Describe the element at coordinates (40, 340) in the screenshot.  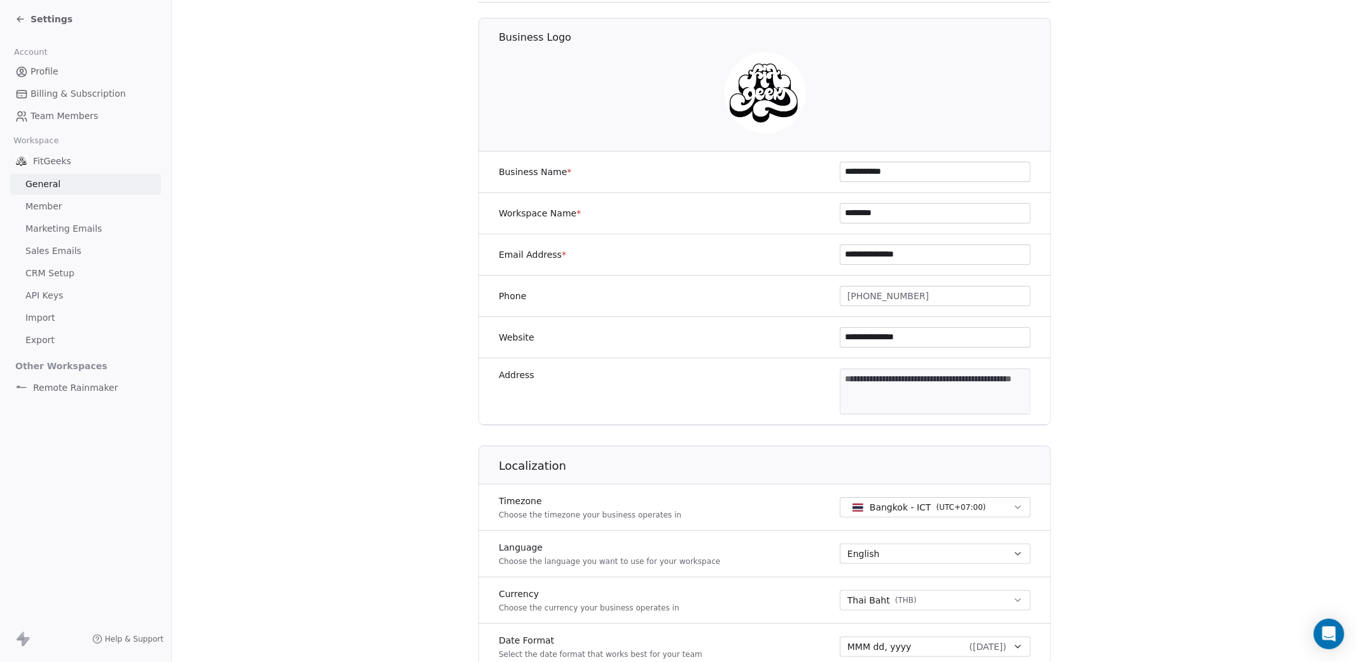
I see `span: Export` at that location.